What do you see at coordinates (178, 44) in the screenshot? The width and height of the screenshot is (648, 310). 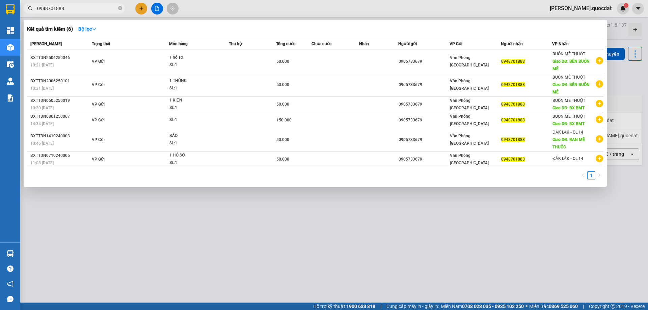 I see `span: Món hàng` at bounding box center [178, 44].